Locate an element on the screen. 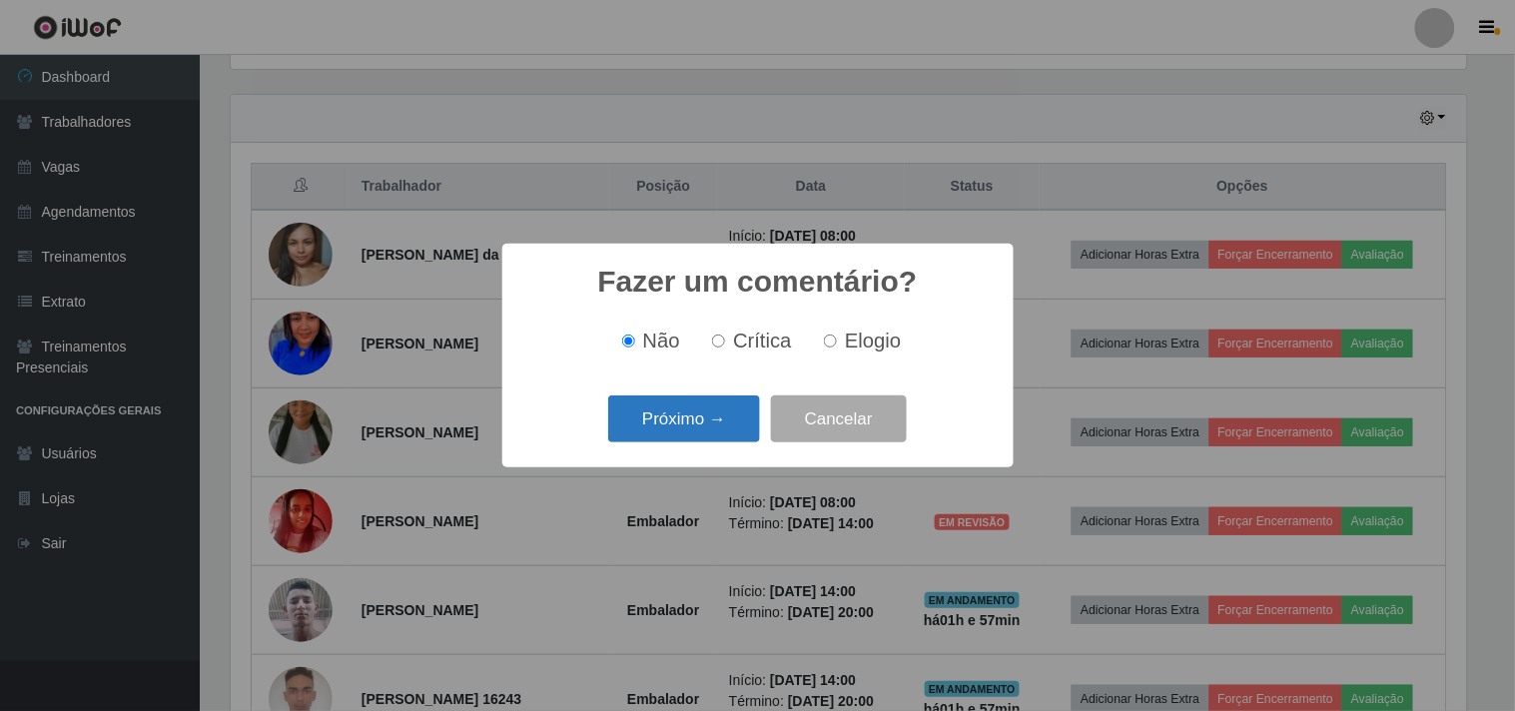 This screenshot has width=1515, height=711. span: Crítica is located at coordinates (762, 340).